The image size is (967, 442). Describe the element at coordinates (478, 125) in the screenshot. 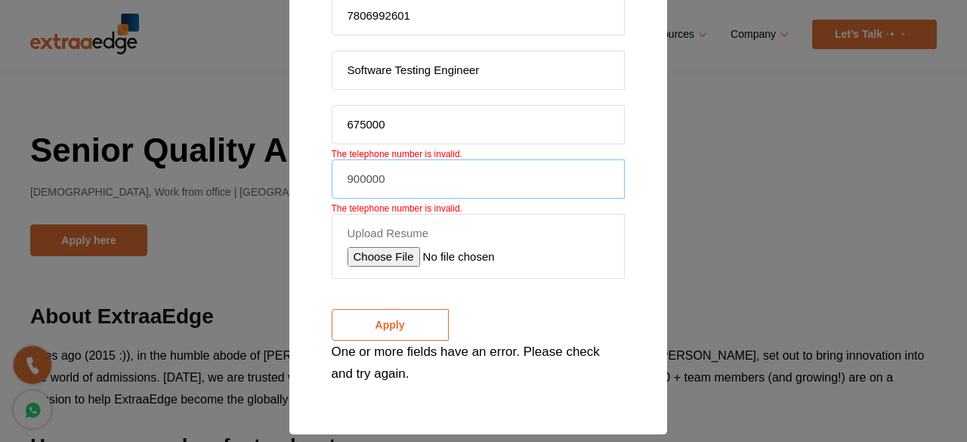

I see `input: Current CTC` at that location.